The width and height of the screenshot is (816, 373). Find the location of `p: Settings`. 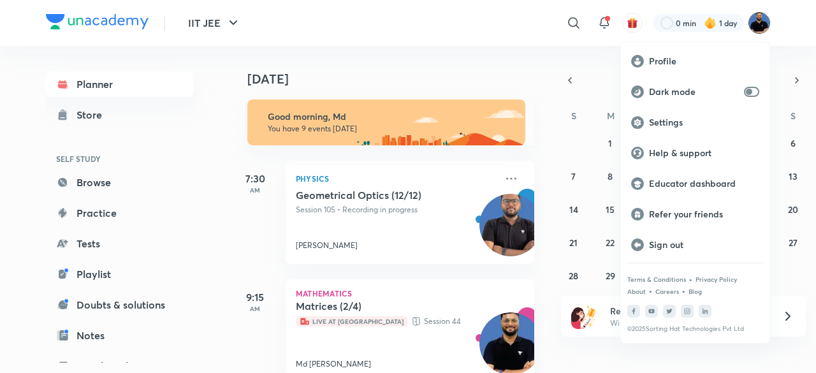

p: Settings is located at coordinates (704, 122).